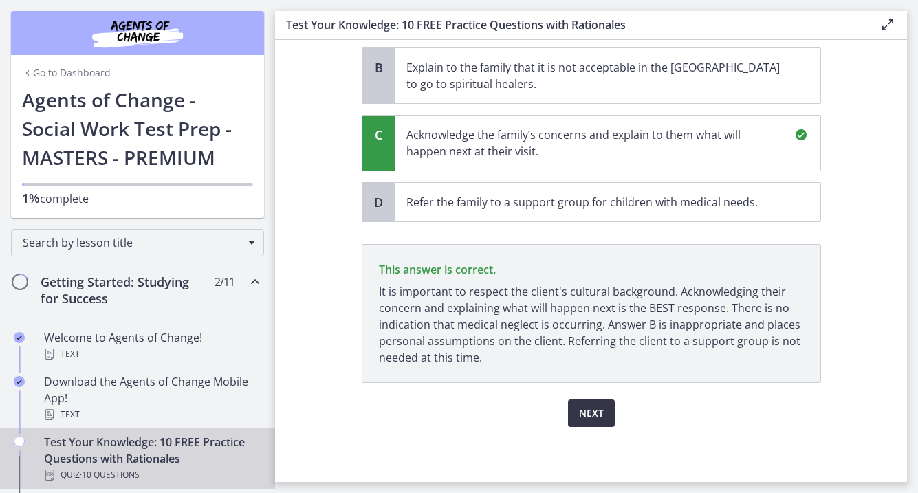 The height and width of the screenshot is (493, 918). What do you see at coordinates (224, 282) in the screenshot?
I see `span: 2 / 11` at bounding box center [224, 282].